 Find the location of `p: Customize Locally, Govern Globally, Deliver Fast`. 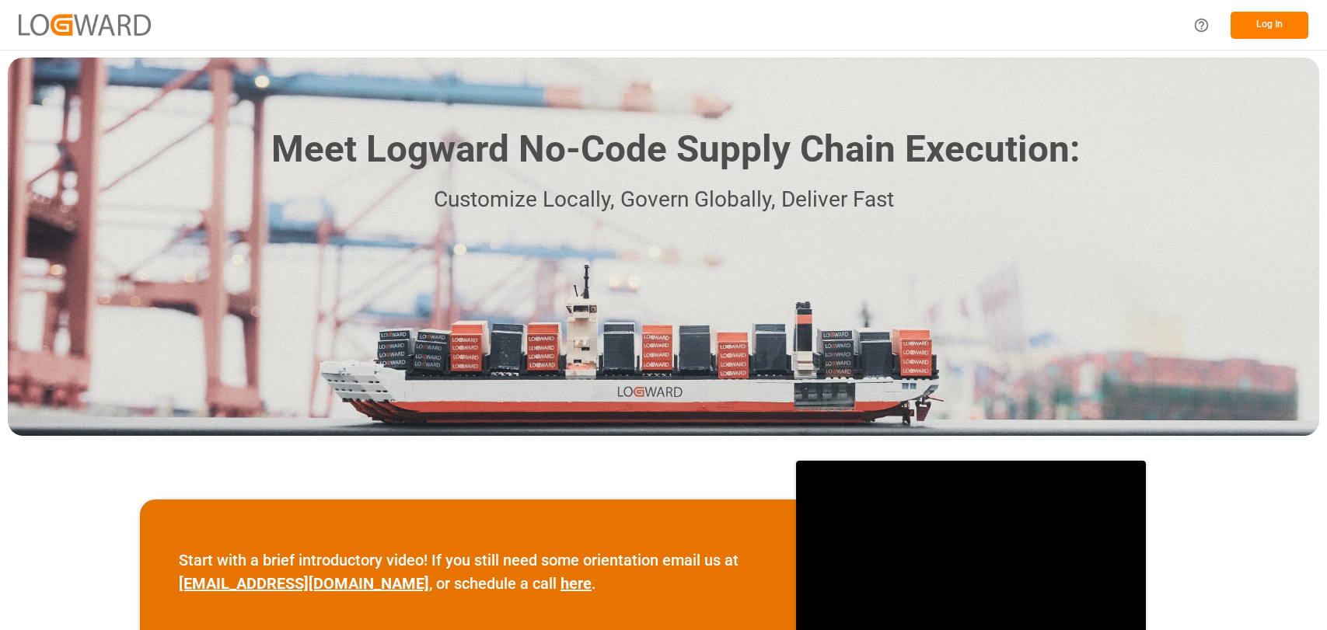

p: Customize Locally, Govern Globally, Deliver Fast is located at coordinates (664, 200).